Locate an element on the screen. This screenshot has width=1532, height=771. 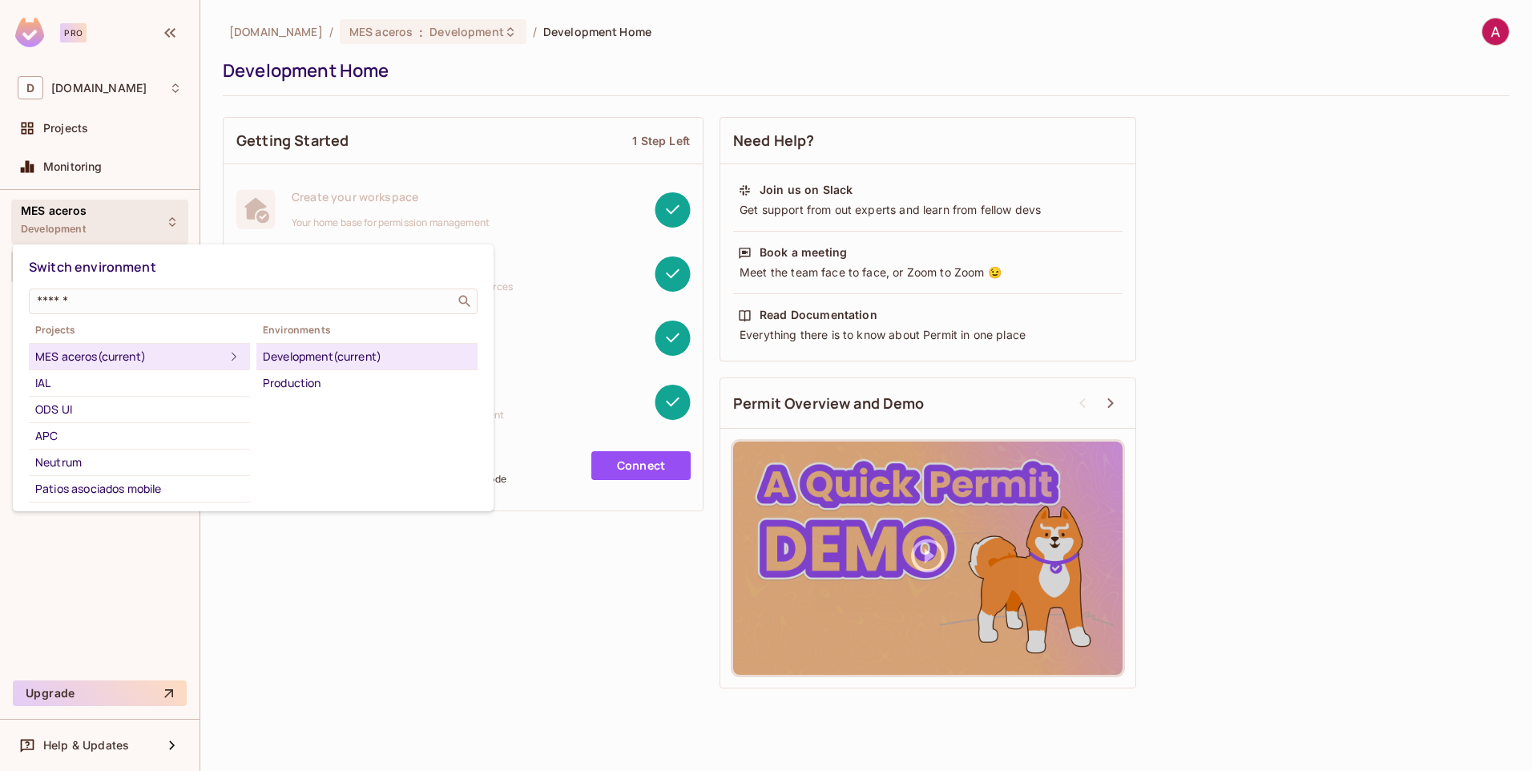
div: Neutrum is located at coordinates (139, 462).